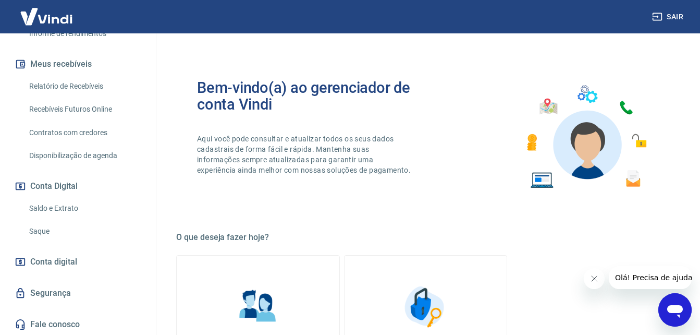 Image resolution: width=700 pixels, height=335 pixels. I want to click on a: Recebíveis Futuros Online, so click(84, 109).